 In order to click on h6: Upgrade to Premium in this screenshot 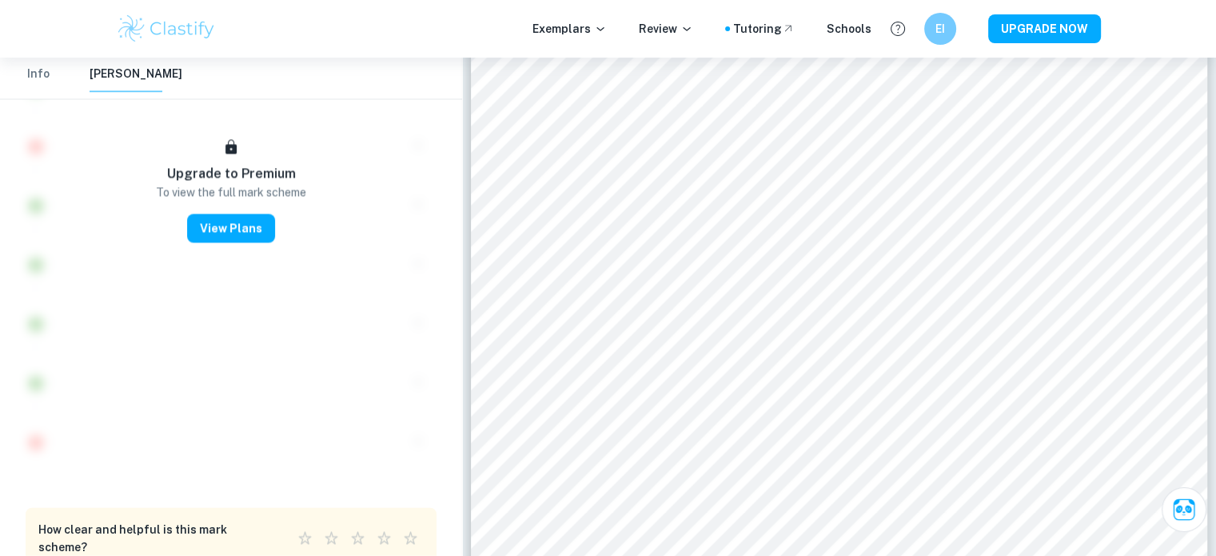, I will do `click(230, 174)`.